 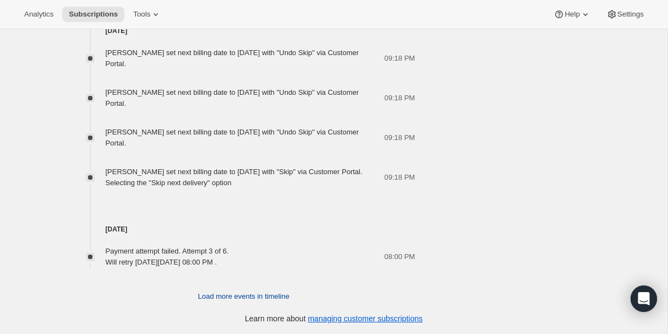 What do you see at coordinates (631, 14) in the screenshot?
I see `span: Settings` at bounding box center [631, 14].